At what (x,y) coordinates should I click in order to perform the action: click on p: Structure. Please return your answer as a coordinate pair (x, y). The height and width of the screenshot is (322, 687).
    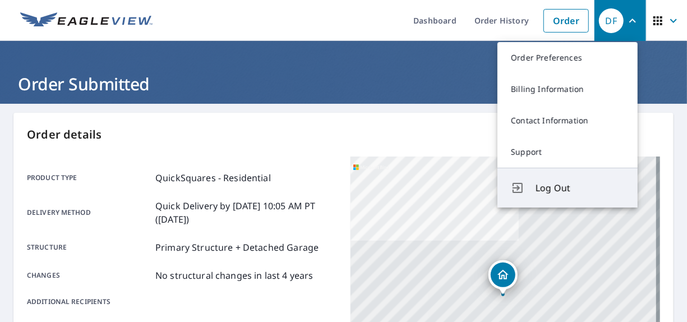
    Looking at the image, I should click on (89, 247).